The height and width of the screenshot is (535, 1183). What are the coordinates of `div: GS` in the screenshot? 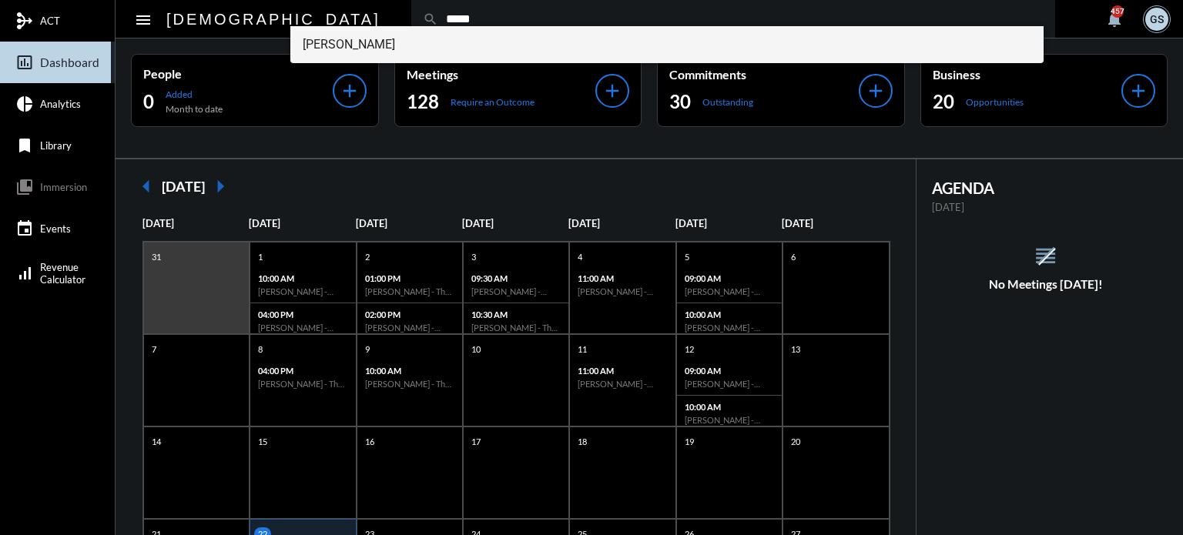 It's located at (1157, 19).